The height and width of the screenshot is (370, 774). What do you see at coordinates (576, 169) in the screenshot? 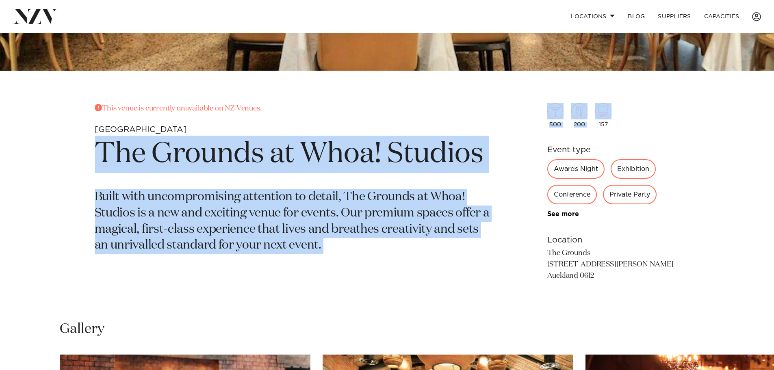
I see `div: Awards Night` at bounding box center [576, 169].